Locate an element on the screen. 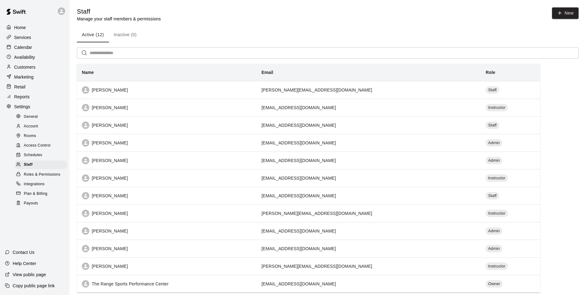 The width and height of the screenshot is (586, 295). a: Integrations is located at coordinates (42, 184).